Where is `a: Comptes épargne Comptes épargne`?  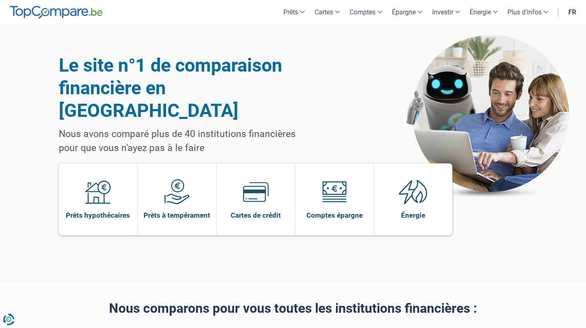 a: Comptes épargne Comptes épargne is located at coordinates (334, 199).